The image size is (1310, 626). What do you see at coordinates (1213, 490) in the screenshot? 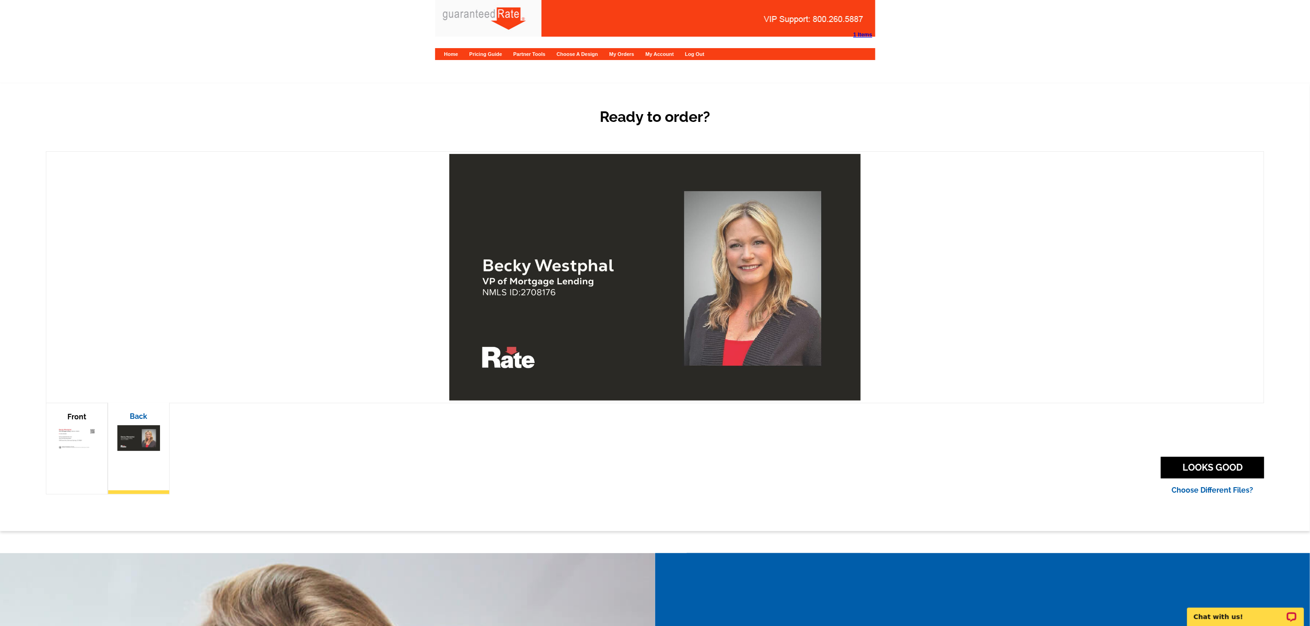
I see `a: Choose Different Files?` at bounding box center [1213, 490].